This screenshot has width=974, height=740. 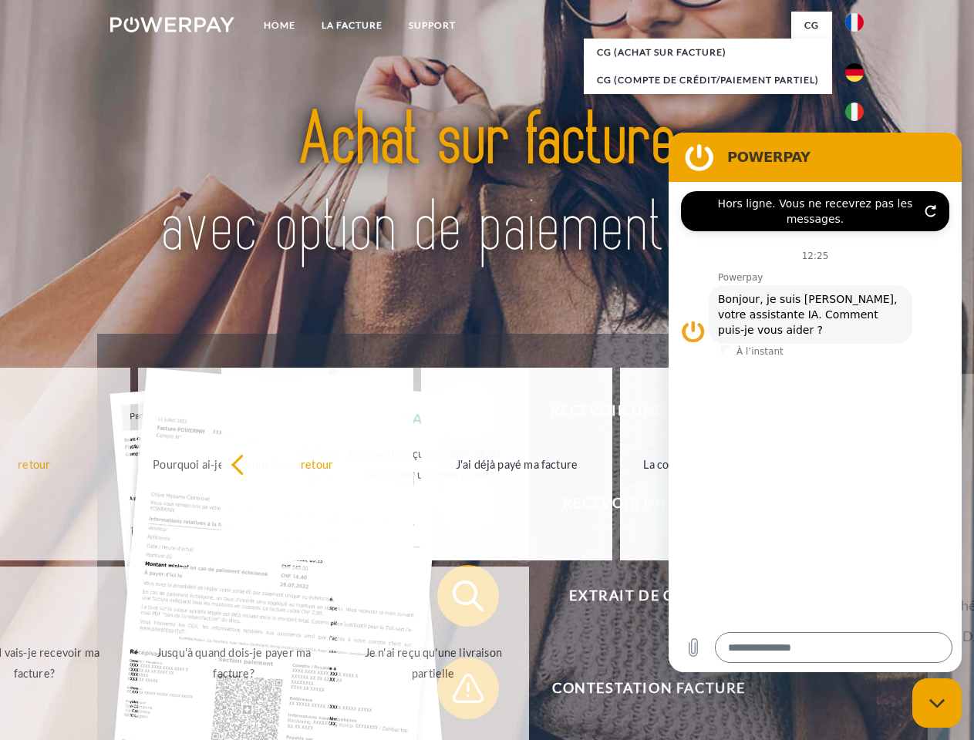 What do you see at coordinates (25, 515) in the screenshot?
I see `button: Charger un fichier` at bounding box center [25, 515].